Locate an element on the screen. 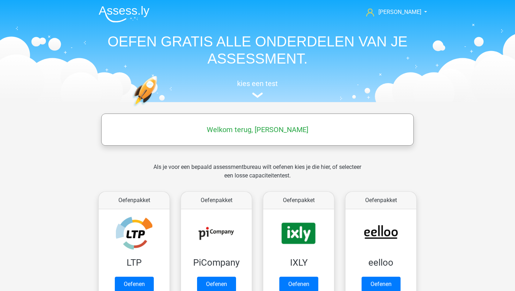 This screenshot has height=291, width=515. img: assessment is located at coordinates (257, 95).